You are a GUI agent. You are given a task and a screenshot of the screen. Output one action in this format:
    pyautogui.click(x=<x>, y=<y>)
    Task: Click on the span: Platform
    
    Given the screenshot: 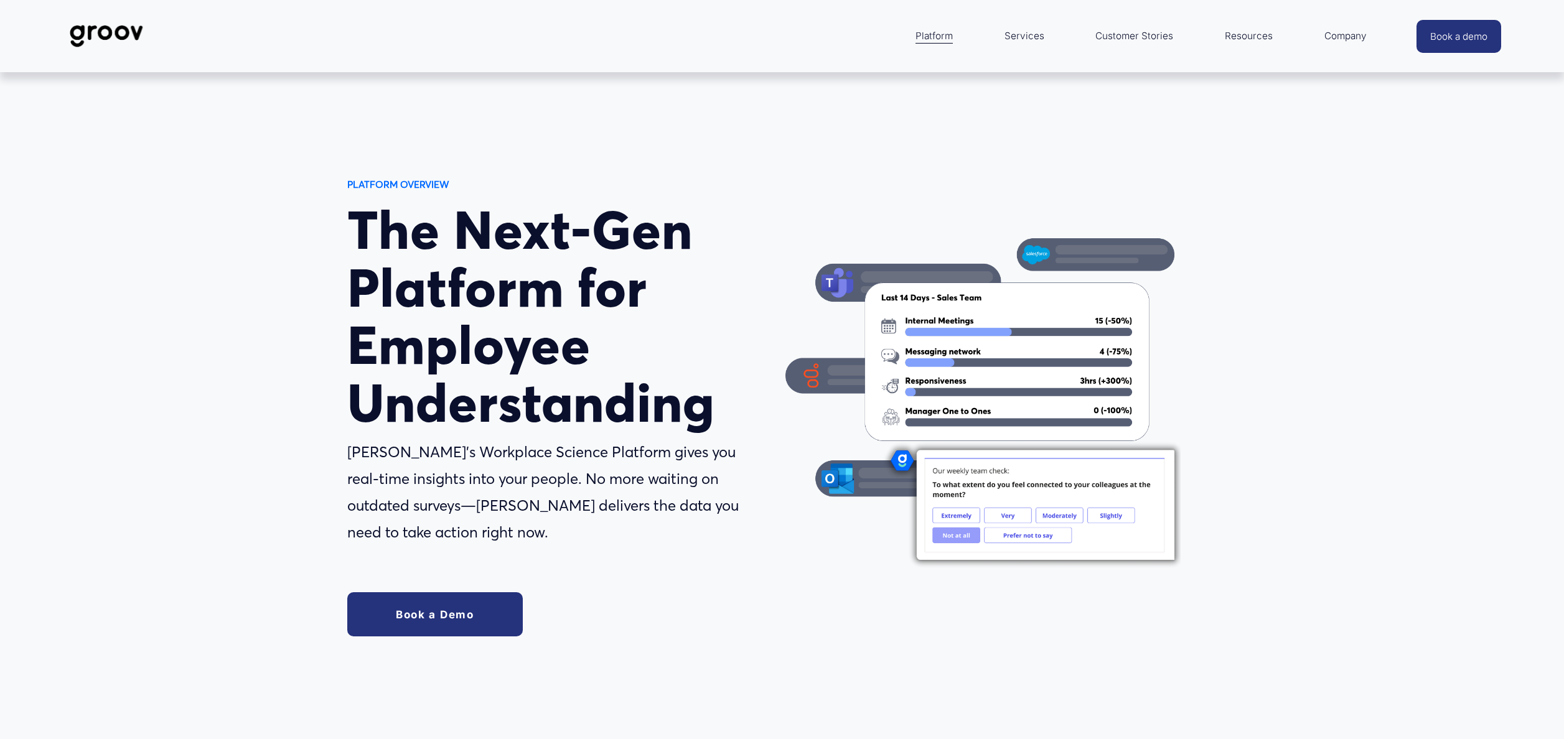 What is the action you would take?
    pyautogui.click(x=934, y=36)
    